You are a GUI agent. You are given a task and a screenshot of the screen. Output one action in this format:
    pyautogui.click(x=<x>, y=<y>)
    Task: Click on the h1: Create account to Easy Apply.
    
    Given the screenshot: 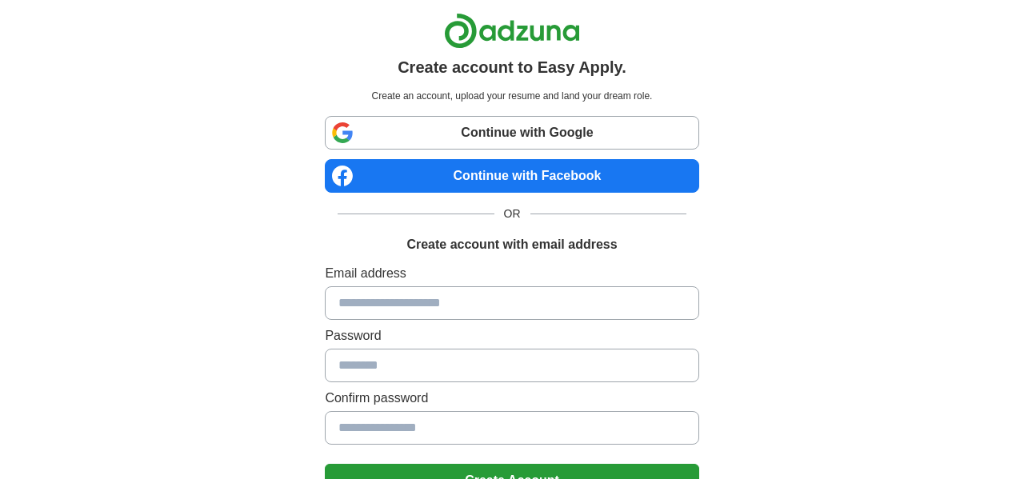 What is the action you would take?
    pyautogui.click(x=512, y=67)
    